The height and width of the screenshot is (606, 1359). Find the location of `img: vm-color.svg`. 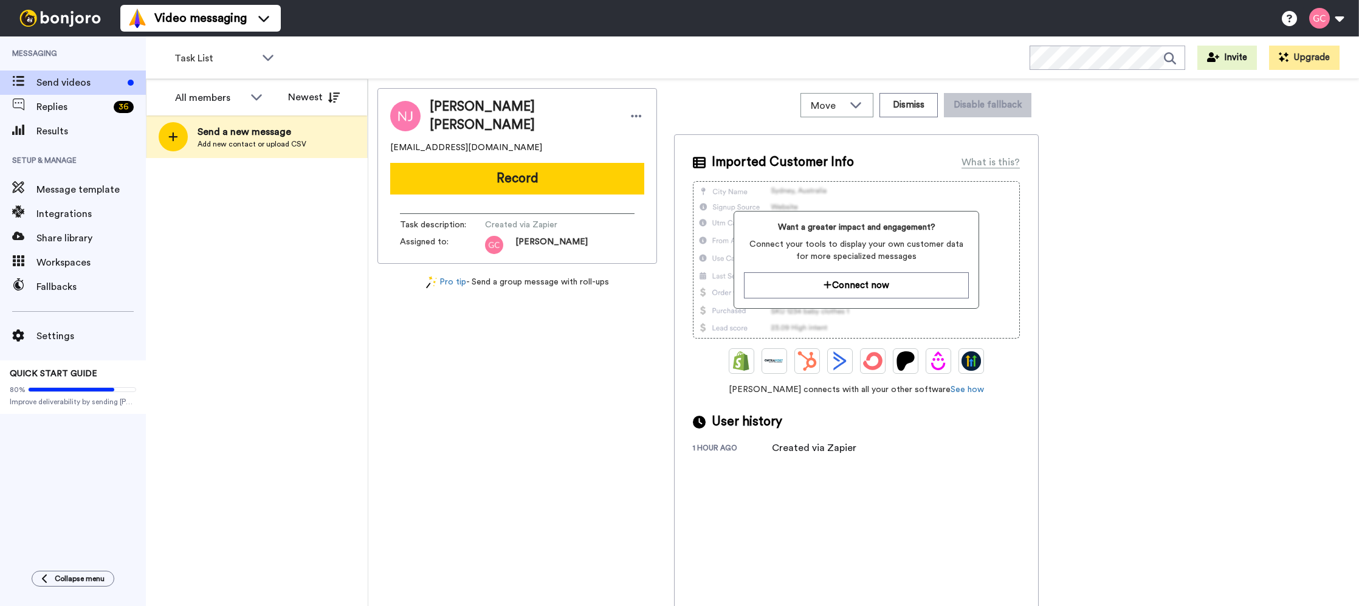

img: vm-color.svg is located at coordinates (137, 18).